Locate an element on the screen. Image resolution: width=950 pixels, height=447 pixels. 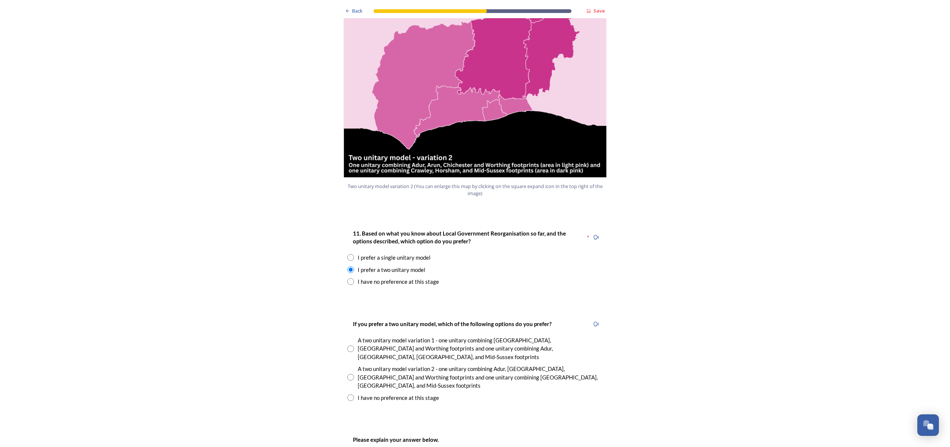
div: I prefer a single unitary model is located at coordinates (394, 258).